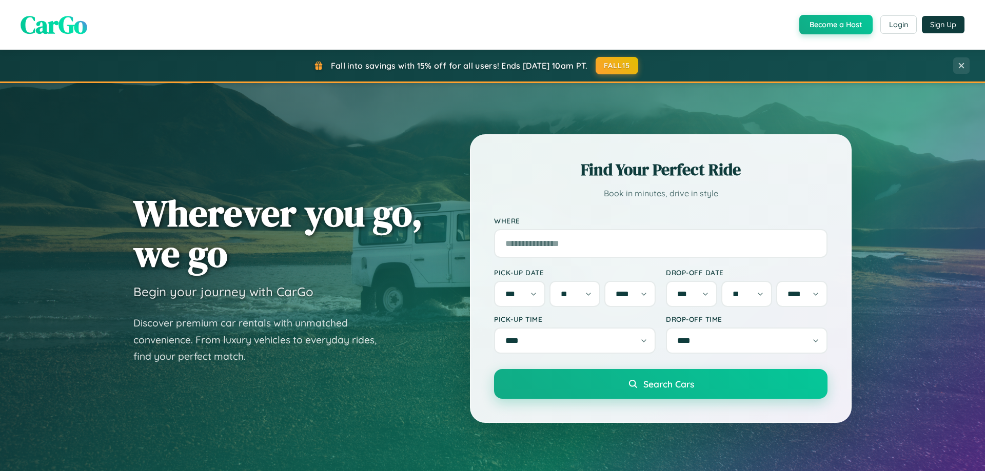 The width and height of the screenshot is (985, 471). What do you see at coordinates (669, 384) in the screenshot?
I see `span: Search Cars` at bounding box center [669, 384].